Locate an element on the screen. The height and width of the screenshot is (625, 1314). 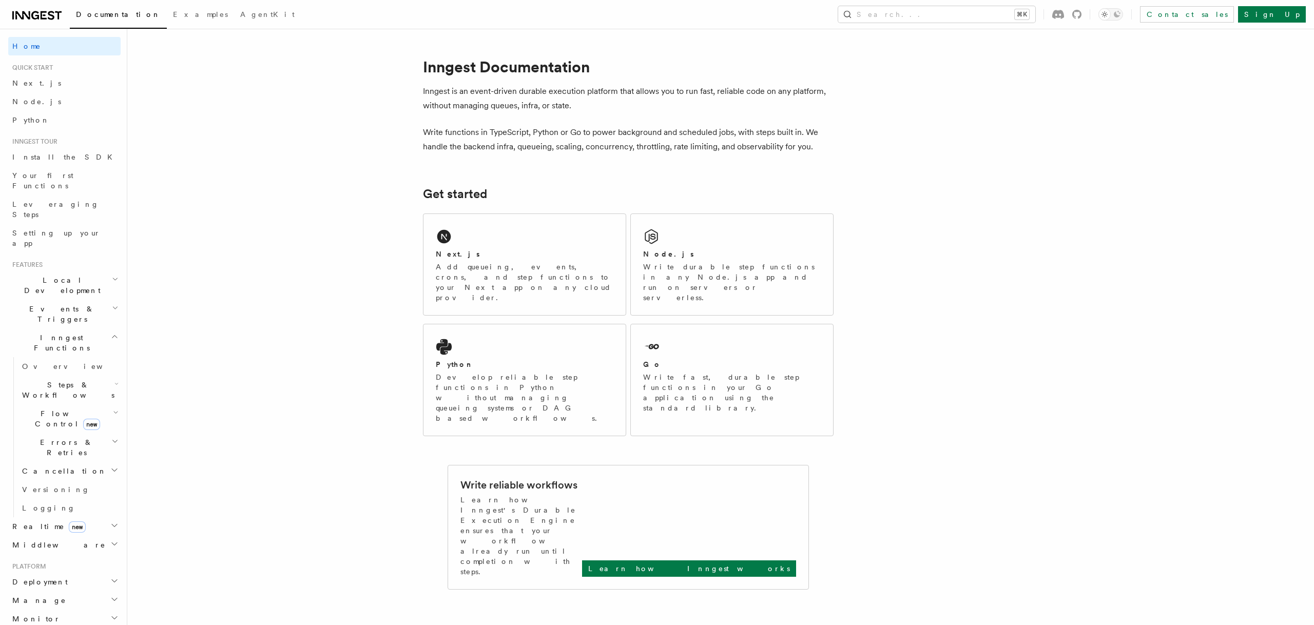
span: AgentKit is located at coordinates (267, 14).